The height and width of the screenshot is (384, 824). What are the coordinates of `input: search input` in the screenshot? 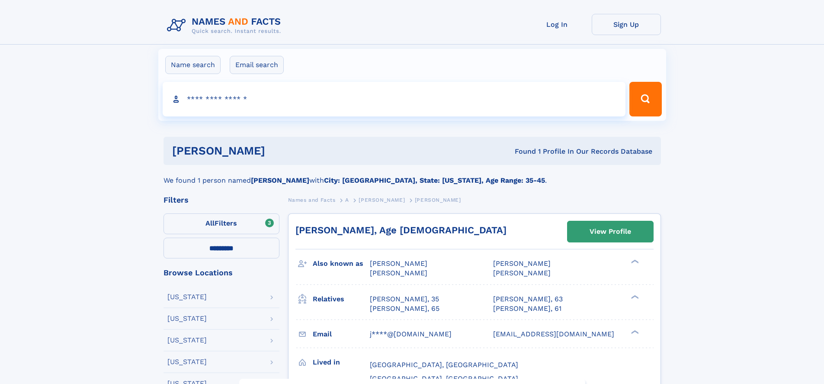 It's located at (394, 99).